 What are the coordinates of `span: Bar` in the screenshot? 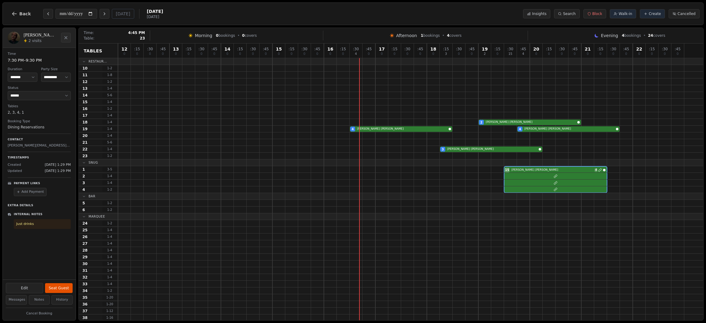 It's located at (92, 196).